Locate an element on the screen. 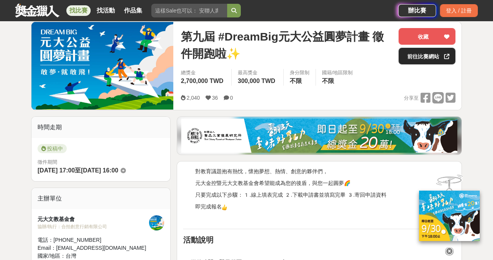 This screenshot has height=260, width=493. span: 徵件期間 is located at coordinates (47, 162).